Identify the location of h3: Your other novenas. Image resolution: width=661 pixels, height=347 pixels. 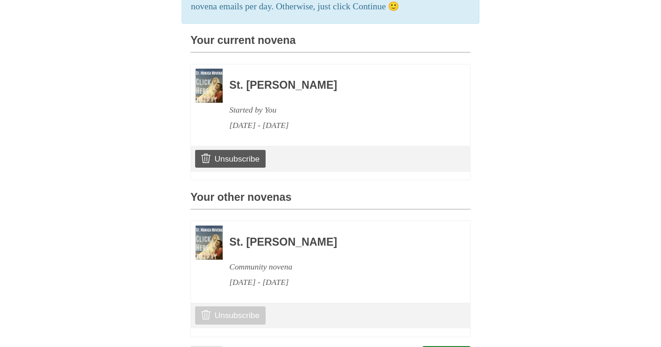
(330, 200).